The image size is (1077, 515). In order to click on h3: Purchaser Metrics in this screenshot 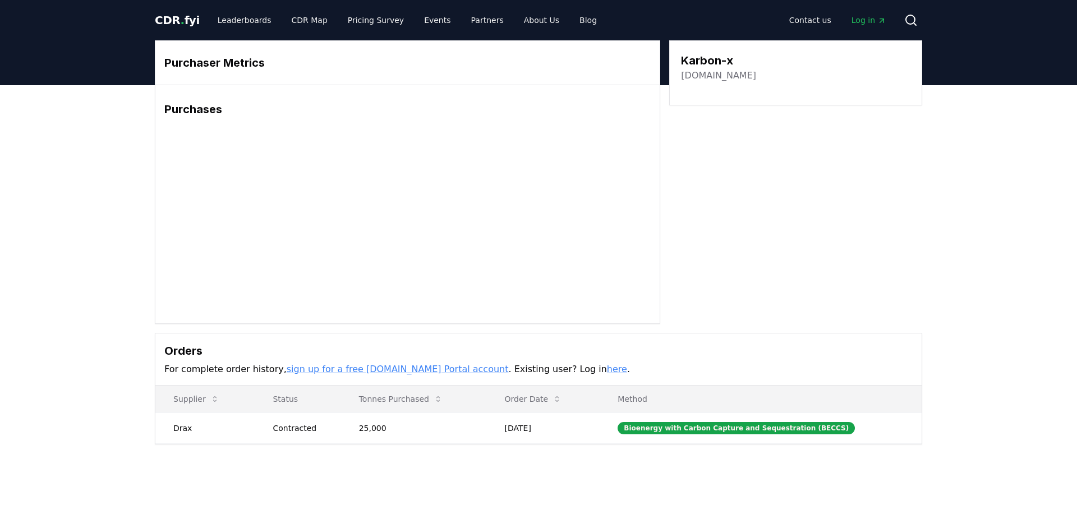, I will do `click(407, 63)`.